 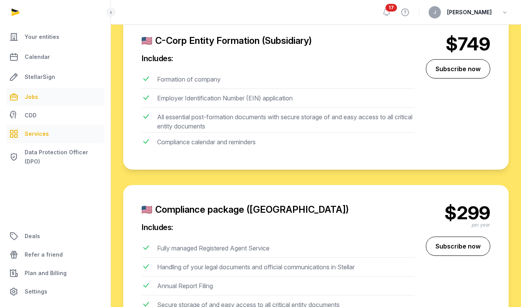 I want to click on a: CDD, so click(x=55, y=116).